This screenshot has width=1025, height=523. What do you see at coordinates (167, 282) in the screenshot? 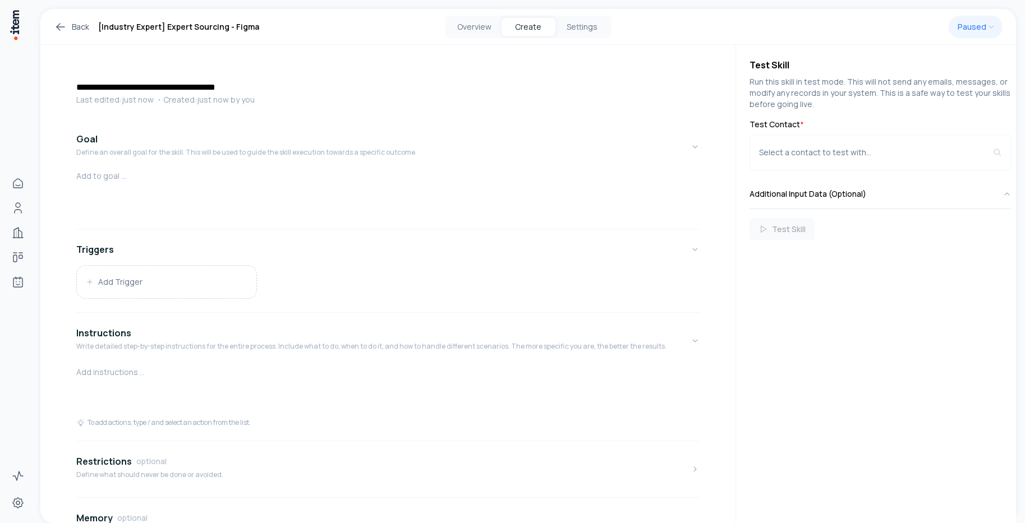
I see `button: Add Trigger` at bounding box center [167, 282].